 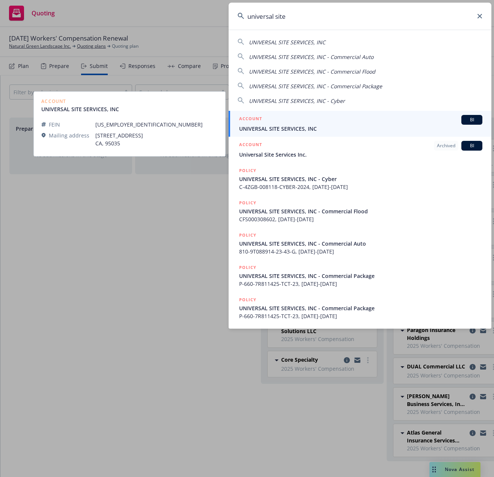 What do you see at coordinates (360, 16) in the screenshot?
I see `input: Search...` at bounding box center [360, 16].